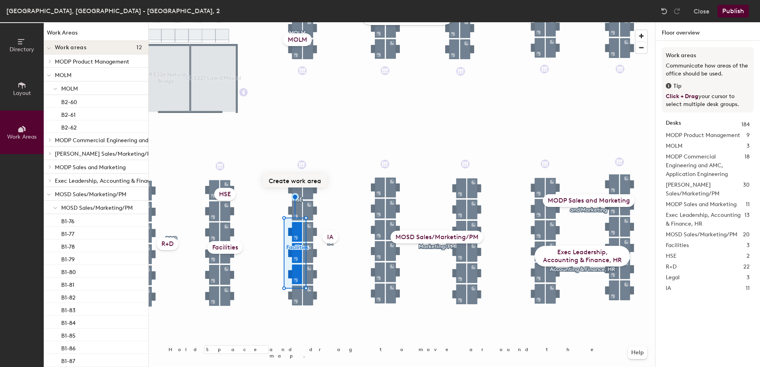 The image size is (760, 367). I want to click on p: MODP Product Management, so click(98, 61).